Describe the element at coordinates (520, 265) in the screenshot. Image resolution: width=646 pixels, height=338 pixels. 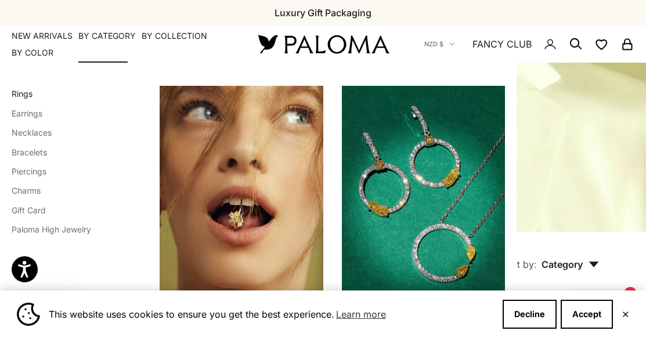
I see `span: Sort by:` at that location.